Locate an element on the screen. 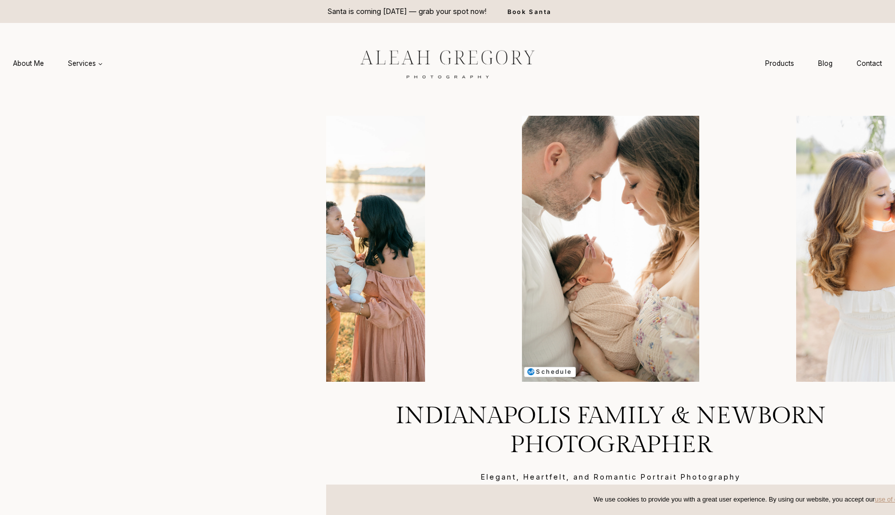 The image size is (895, 515). li: 2 of 4 is located at coordinates (610, 249).